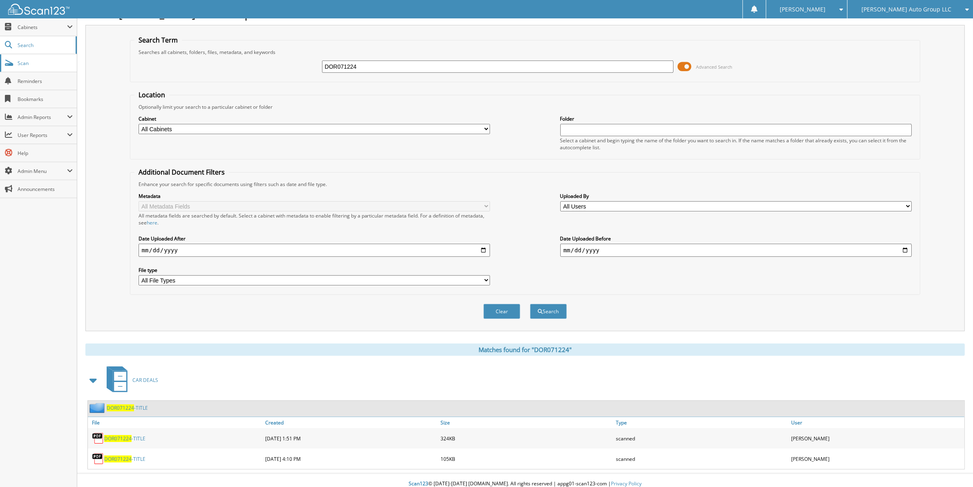  What do you see at coordinates (42, 27) in the screenshot?
I see `span: Cabinets` at bounding box center [42, 27].